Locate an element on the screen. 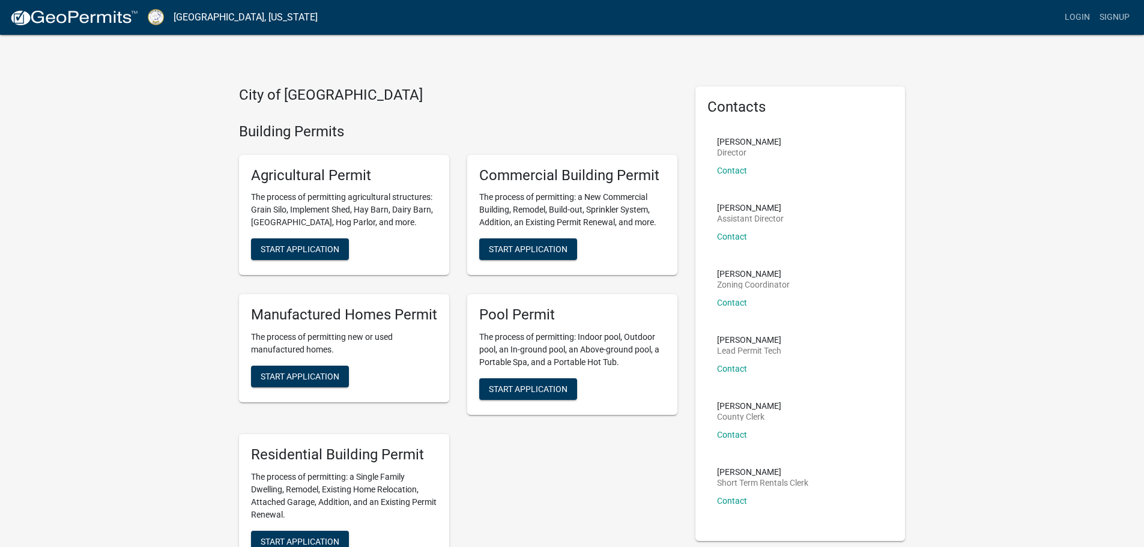 The height and width of the screenshot is (547, 1144). h5: Pool Permit is located at coordinates (572, 315).